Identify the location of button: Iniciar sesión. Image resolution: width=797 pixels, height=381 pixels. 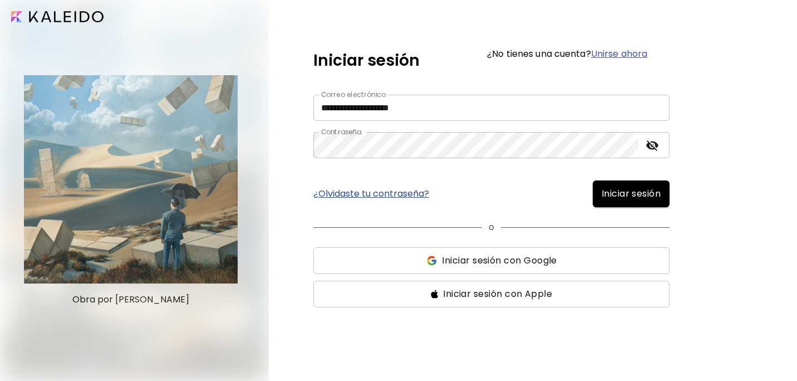
(631, 194).